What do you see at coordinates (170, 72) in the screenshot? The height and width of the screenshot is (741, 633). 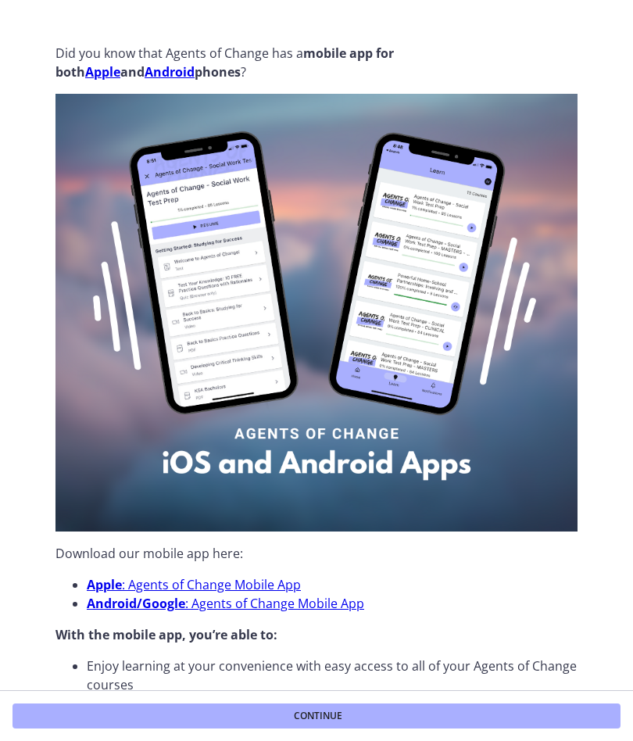 I see `strong: Android` at bounding box center [170, 72].